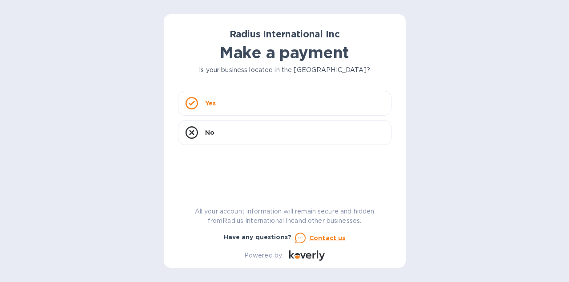  Describe the element at coordinates (285, 34) in the screenshot. I see `b: Radius International Inc` at that location.